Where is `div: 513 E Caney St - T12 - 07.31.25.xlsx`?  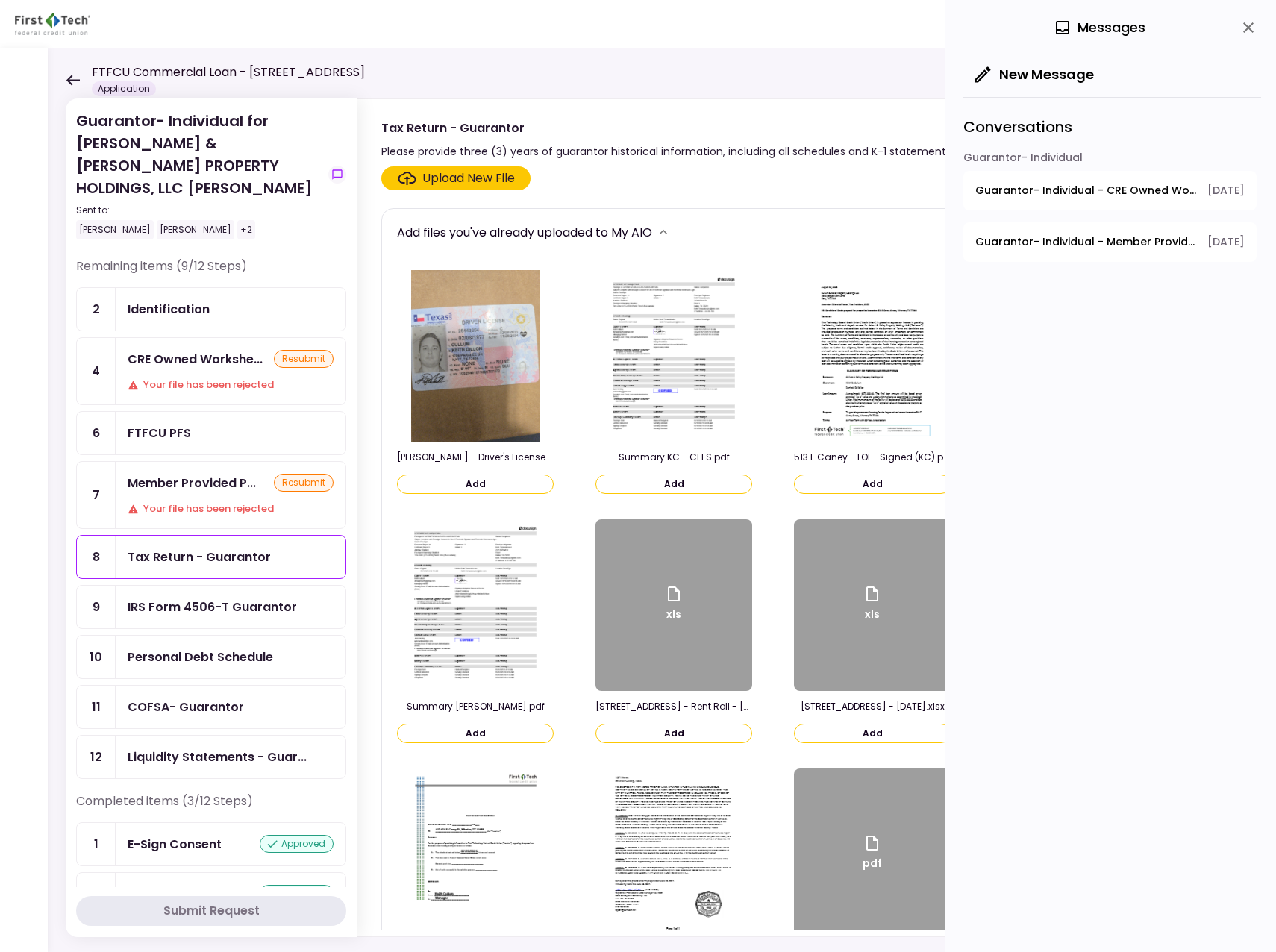
div: 513 E Caney St - T12 - 07.31.25.xlsx is located at coordinates (872, 707).